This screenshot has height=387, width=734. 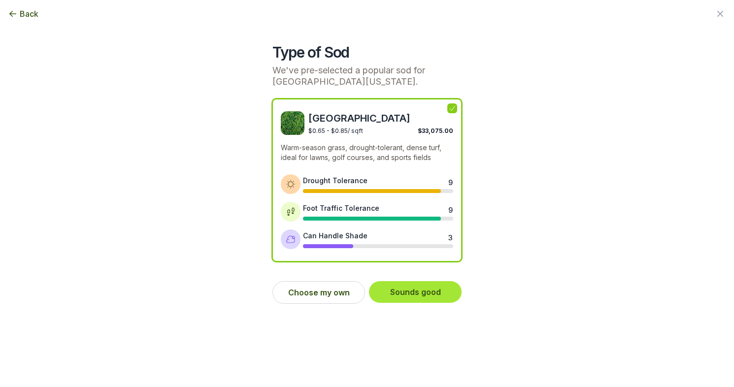 I want to click on img: Shade tolerance icon, so click(x=291, y=239).